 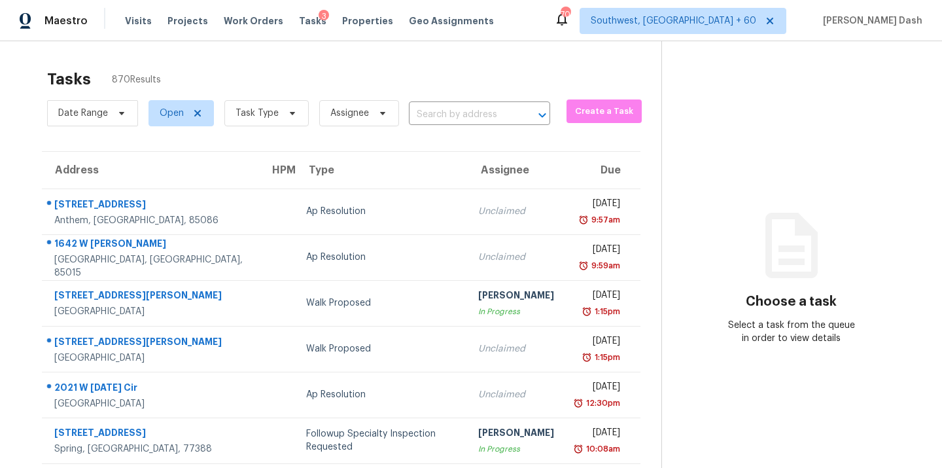 I want to click on div: 705, so click(x=565, y=14).